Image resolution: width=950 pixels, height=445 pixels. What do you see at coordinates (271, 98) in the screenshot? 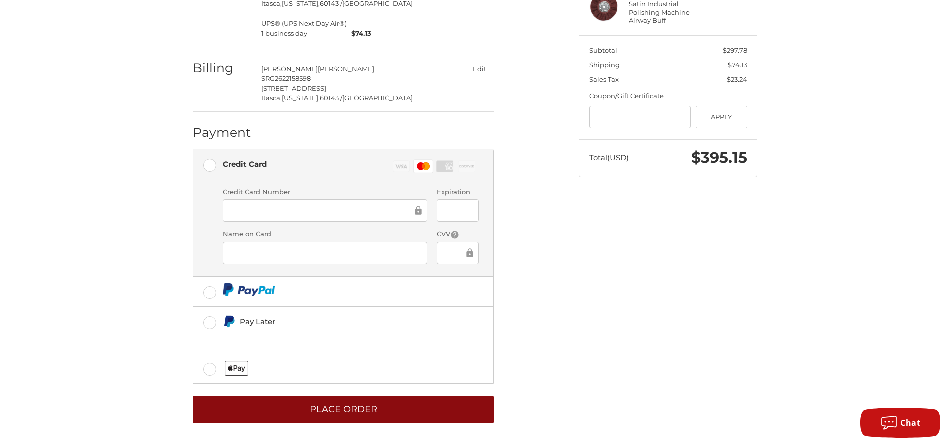
I see `span: Itasca,` at bounding box center [271, 98].